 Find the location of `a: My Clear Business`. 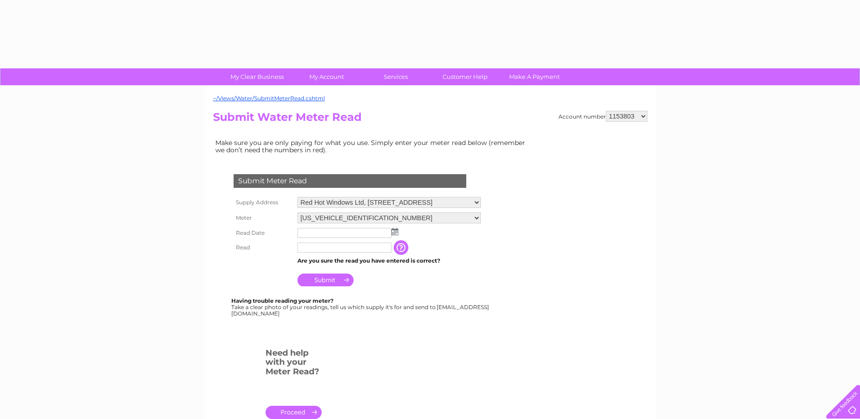

a: My Clear Business is located at coordinates (257, 77).